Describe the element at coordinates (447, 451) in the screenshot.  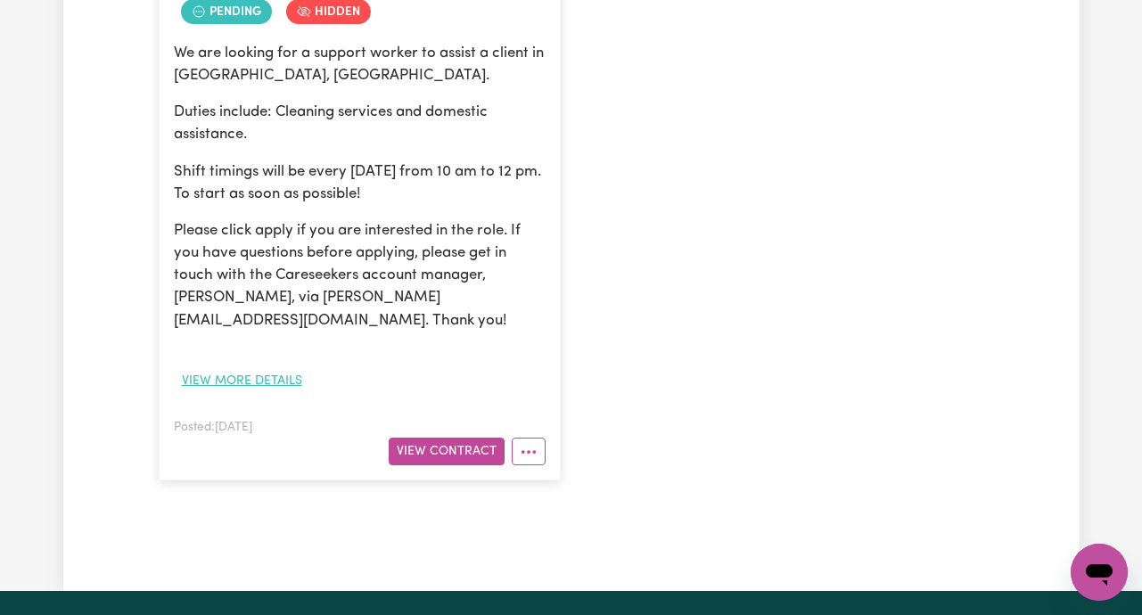
I see `button: View Contract` at that location.